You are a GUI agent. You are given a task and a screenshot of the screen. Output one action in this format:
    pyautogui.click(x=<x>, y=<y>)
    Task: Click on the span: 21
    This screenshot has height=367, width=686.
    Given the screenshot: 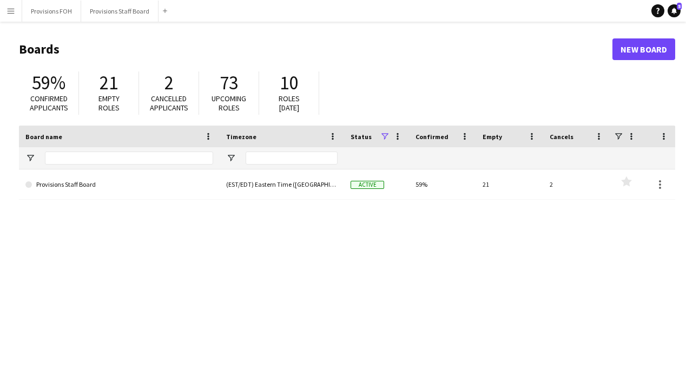 What is the action you would take?
    pyautogui.click(x=109, y=83)
    